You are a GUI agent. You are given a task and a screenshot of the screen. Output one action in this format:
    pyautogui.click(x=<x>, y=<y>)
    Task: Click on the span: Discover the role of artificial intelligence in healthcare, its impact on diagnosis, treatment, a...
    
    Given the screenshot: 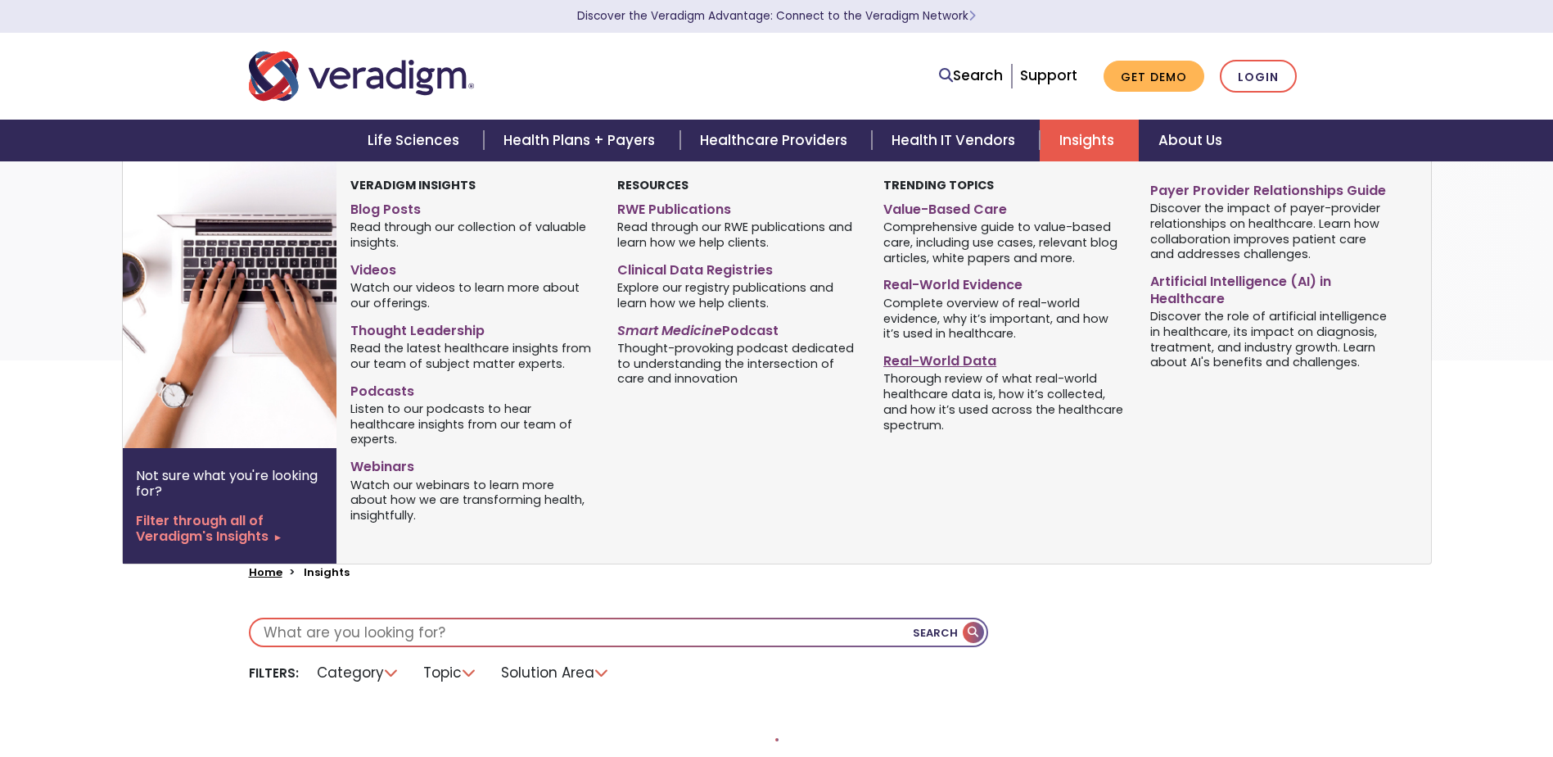 What is the action you would take?
    pyautogui.click(x=1271, y=339)
    